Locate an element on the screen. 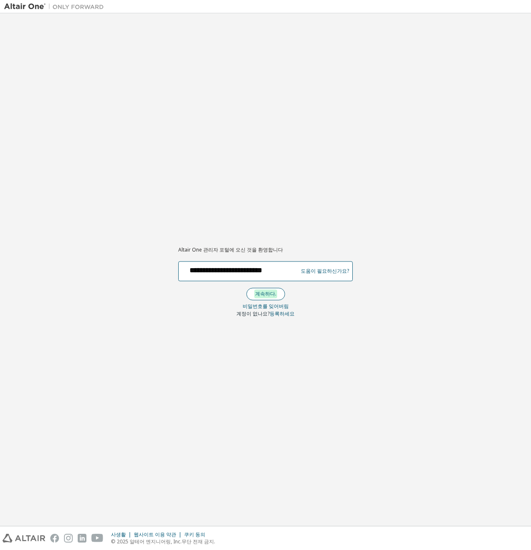  font: Altair One 관리자 포털에 오신 것을 환영합니다 is located at coordinates (230, 250).